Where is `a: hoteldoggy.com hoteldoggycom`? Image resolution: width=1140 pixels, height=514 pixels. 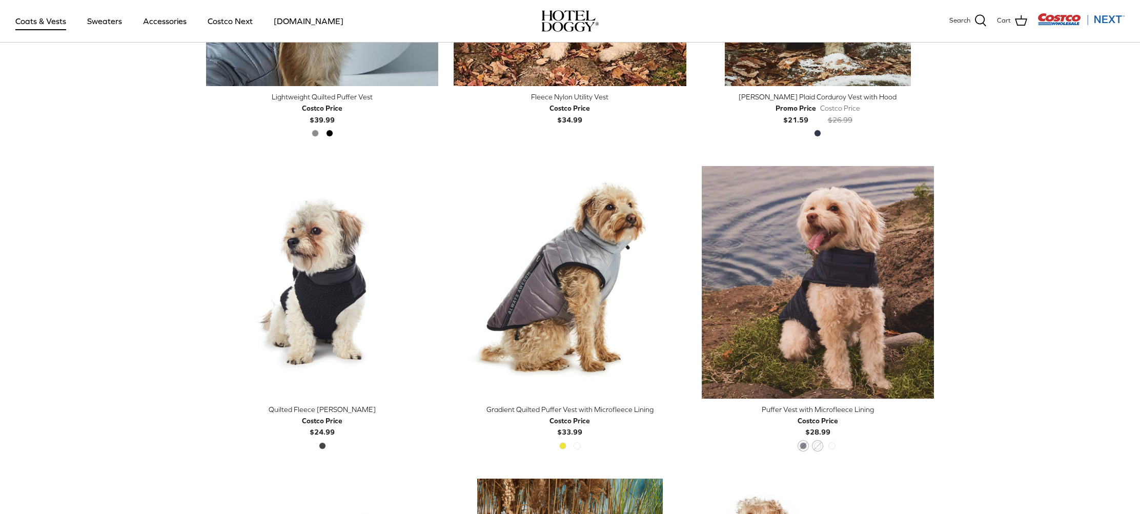
a: hoteldoggy.com hoteldoggycom is located at coordinates (570, 21).